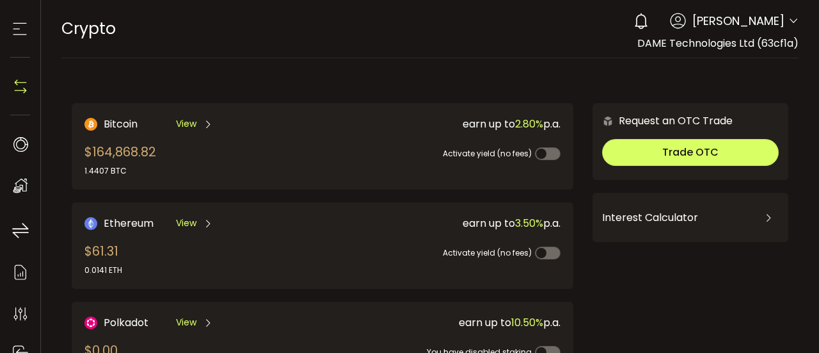  I want to click on img: Bitcoin, so click(91, 124).